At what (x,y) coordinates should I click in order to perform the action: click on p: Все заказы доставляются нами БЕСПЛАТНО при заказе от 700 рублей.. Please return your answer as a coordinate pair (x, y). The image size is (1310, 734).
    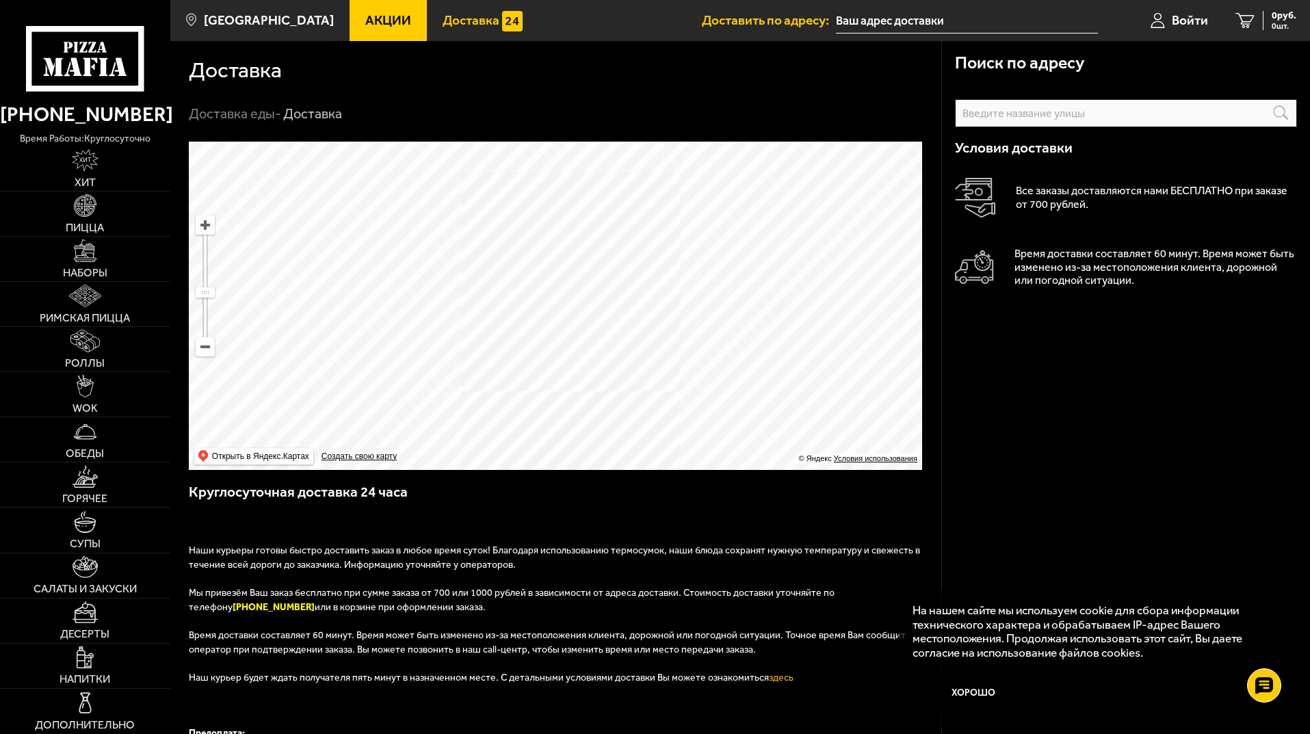
    Looking at the image, I should click on (1156, 198).